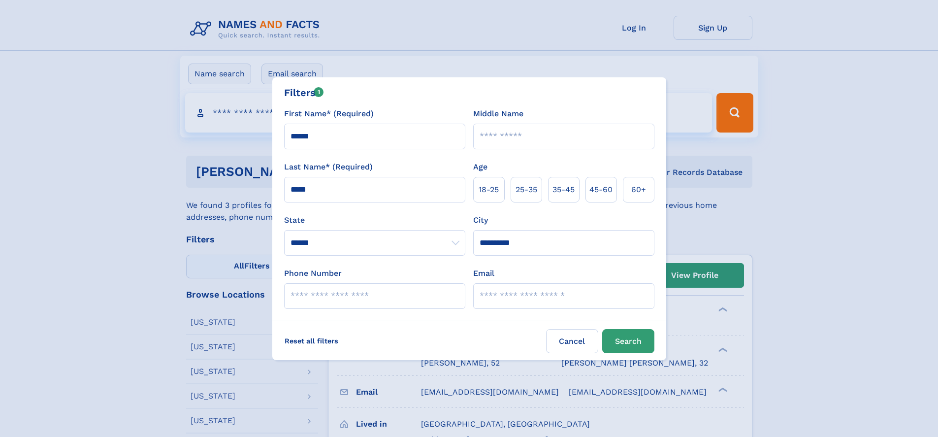 The image size is (938, 437). Describe the element at coordinates (498, 114) in the screenshot. I see `label: Middle Name` at that location.